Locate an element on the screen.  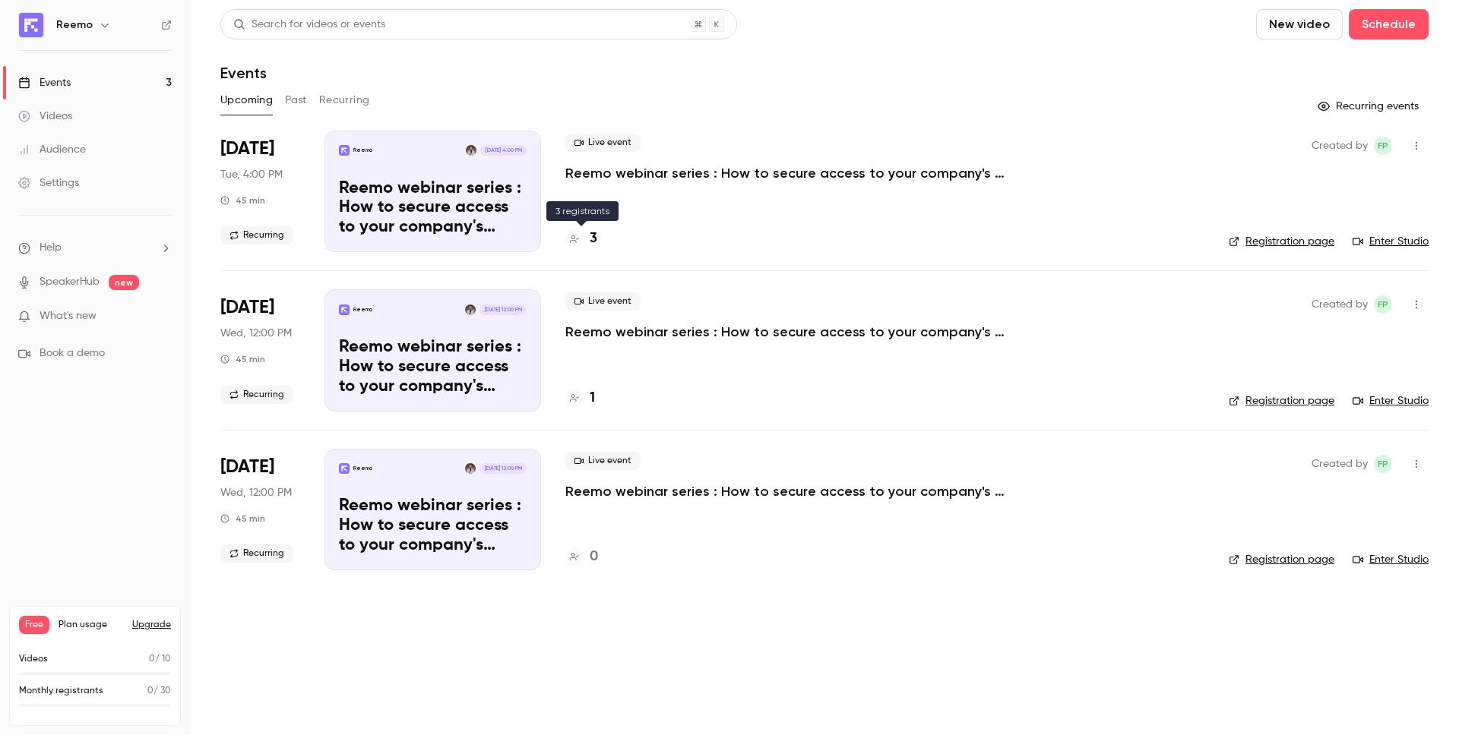
button: Recurring is located at coordinates (344, 100).